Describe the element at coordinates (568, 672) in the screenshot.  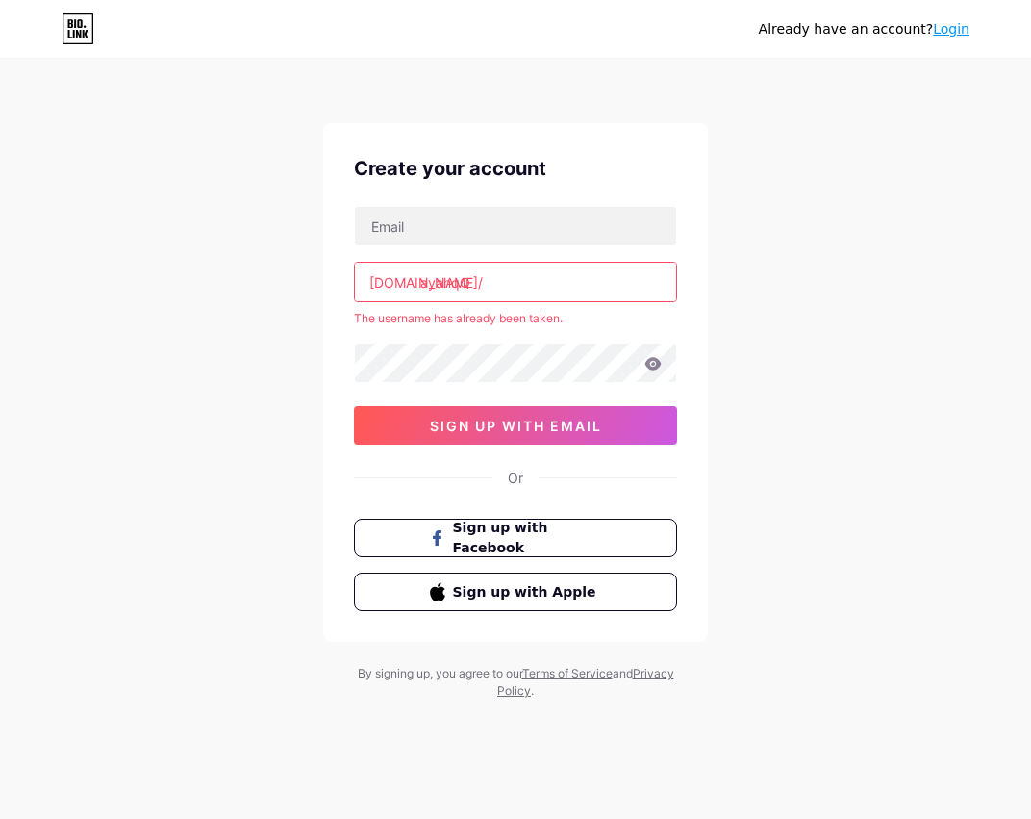
I see `a: Terms of Service` at that location.